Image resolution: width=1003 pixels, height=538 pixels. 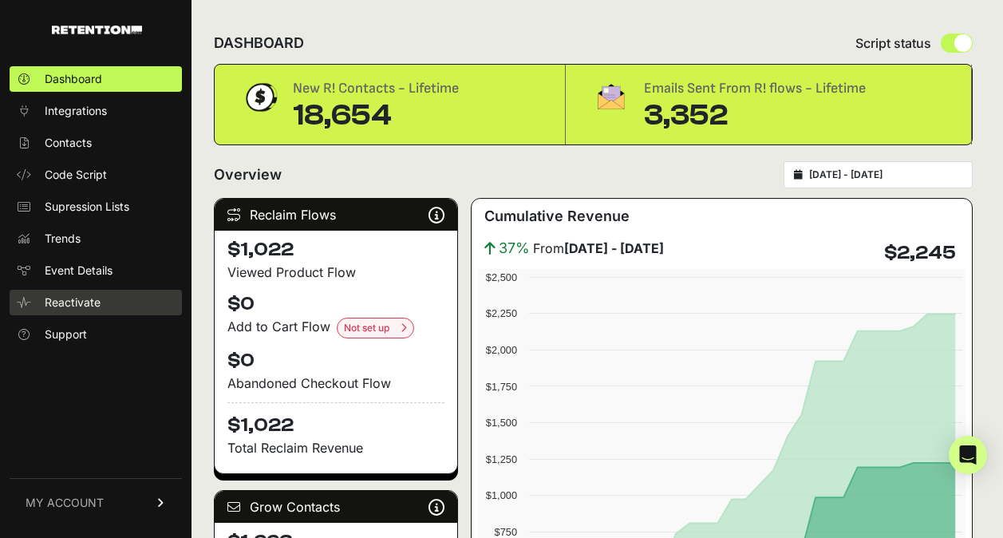 What do you see at coordinates (73, 79) in the screenshot?
I see `span: Dashboard` at bounding box center [73, 79].